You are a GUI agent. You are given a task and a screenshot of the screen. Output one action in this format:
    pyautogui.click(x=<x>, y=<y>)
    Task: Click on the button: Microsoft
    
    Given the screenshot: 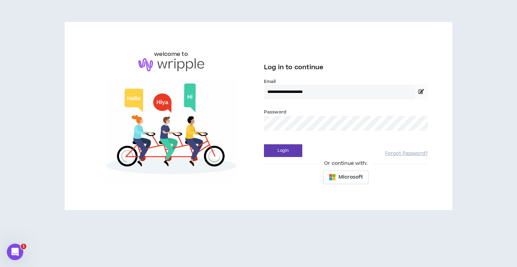 What is the action you would take?
    pyautogui.click(x=346, y=177)
    